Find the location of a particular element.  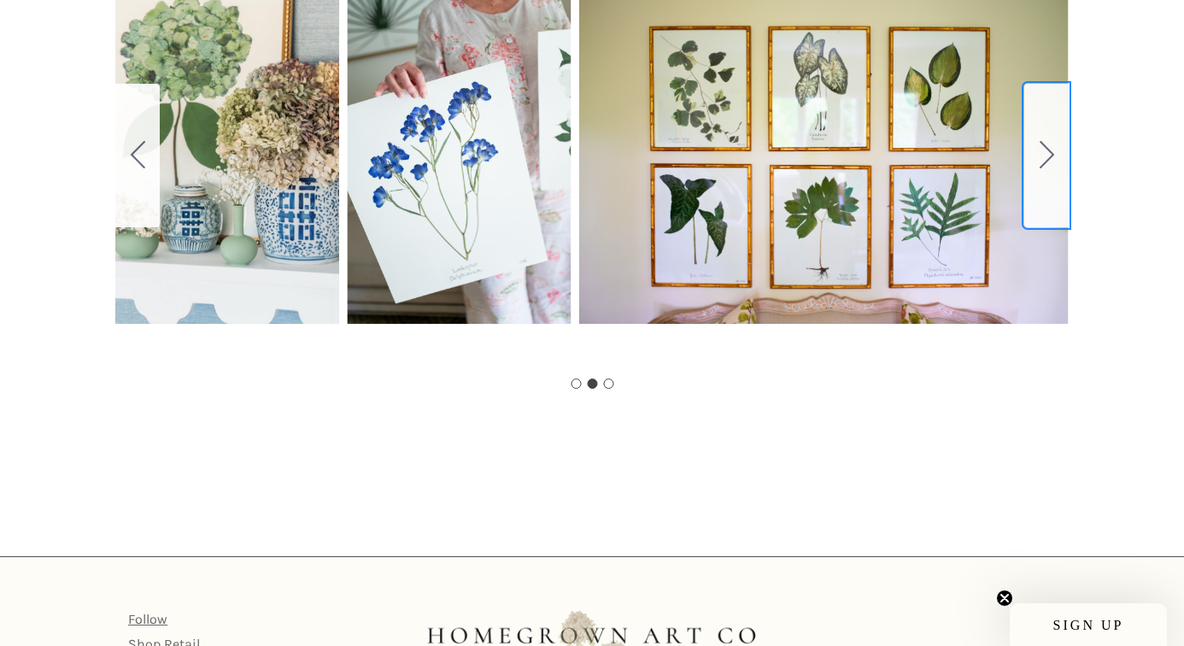

a: Follow is located at coordinates (148, 619).